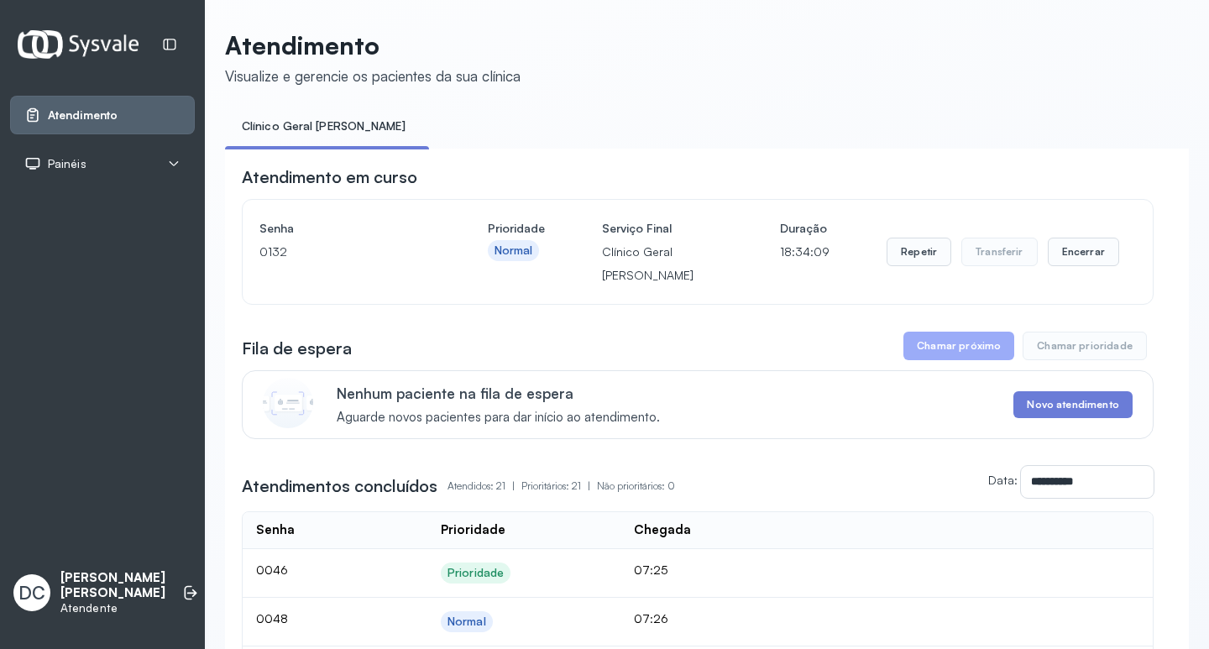 The image size is (1209, 649). I want to click on button: Novo atendimento, so click(1072, 405).